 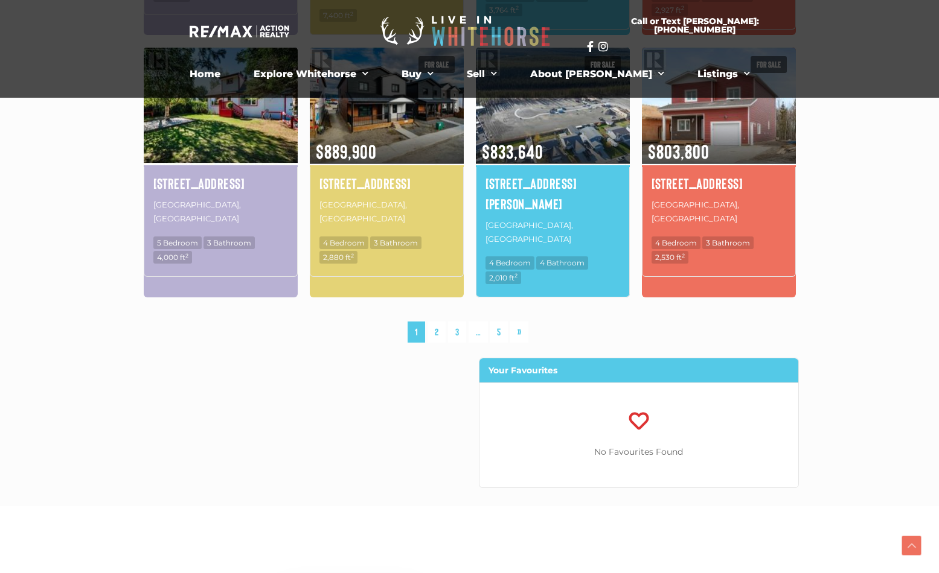 I want to click on a: 5, so click(x=499, y=332).